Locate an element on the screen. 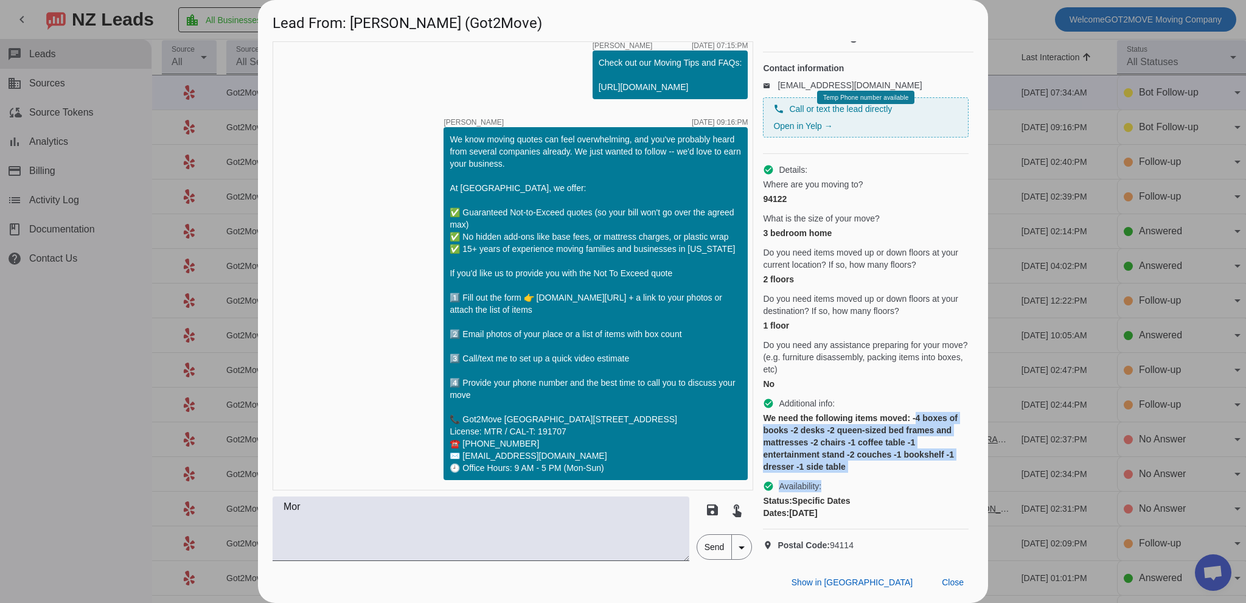 The height and width of the screenshot is (603, 1246). mat-icon: save is located at coordinates (712, 510).